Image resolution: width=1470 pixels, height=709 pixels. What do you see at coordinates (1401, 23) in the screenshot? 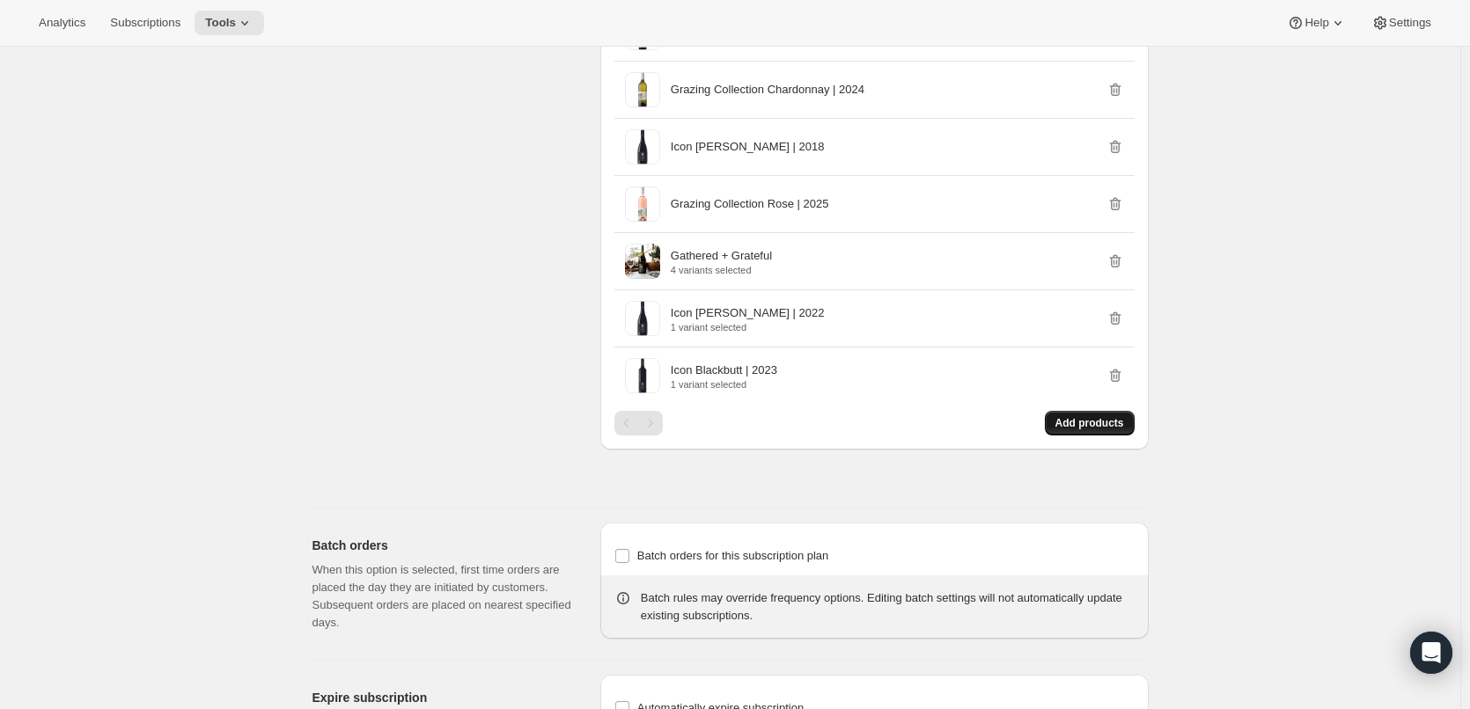
I see `button: Settings` at bounding box center [1401, 23].